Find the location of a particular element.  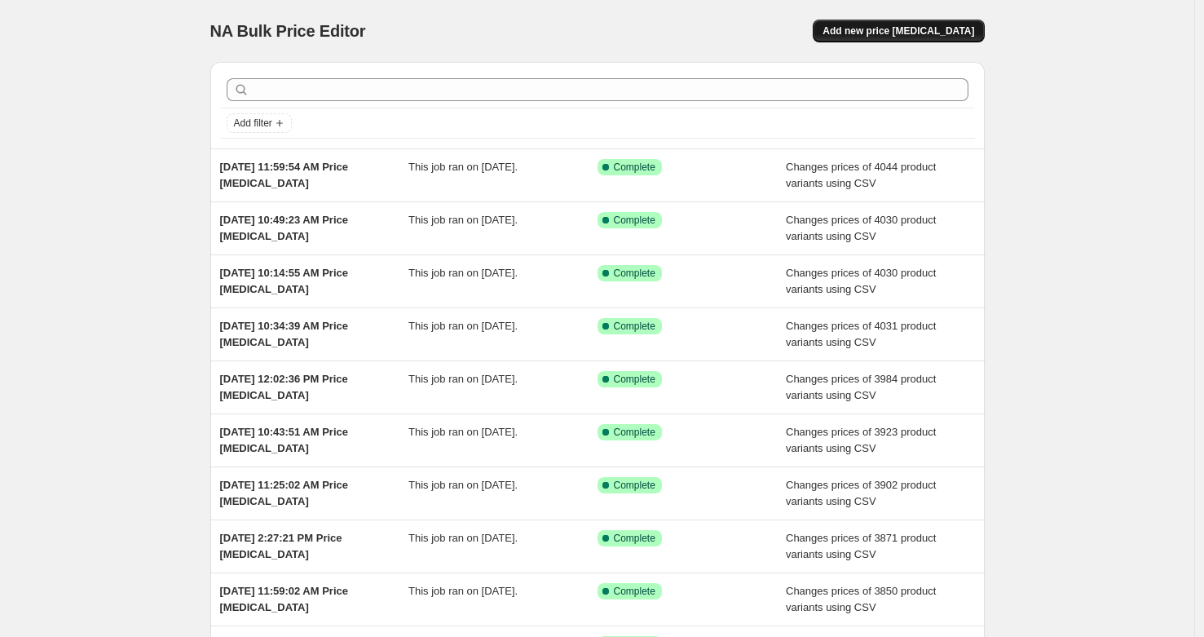

span: Changes prices of 3923 product variants using CSV is located at coordinates (861, 439).